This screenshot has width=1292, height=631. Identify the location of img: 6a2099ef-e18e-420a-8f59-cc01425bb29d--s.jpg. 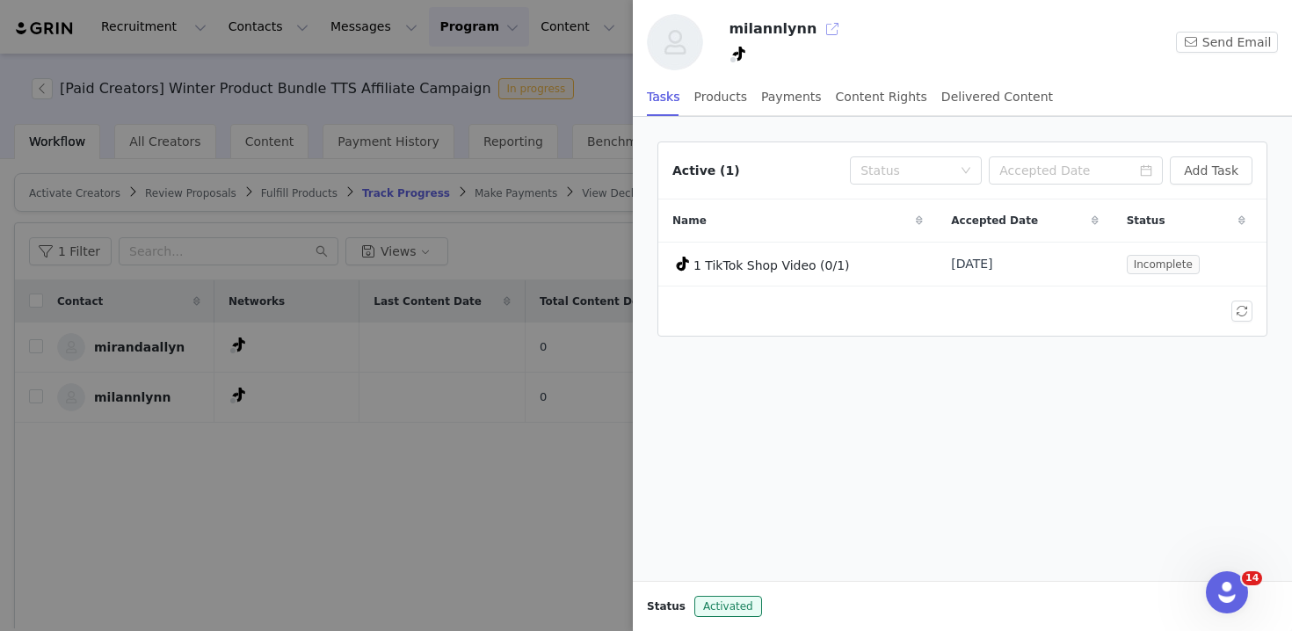
(675, 42).